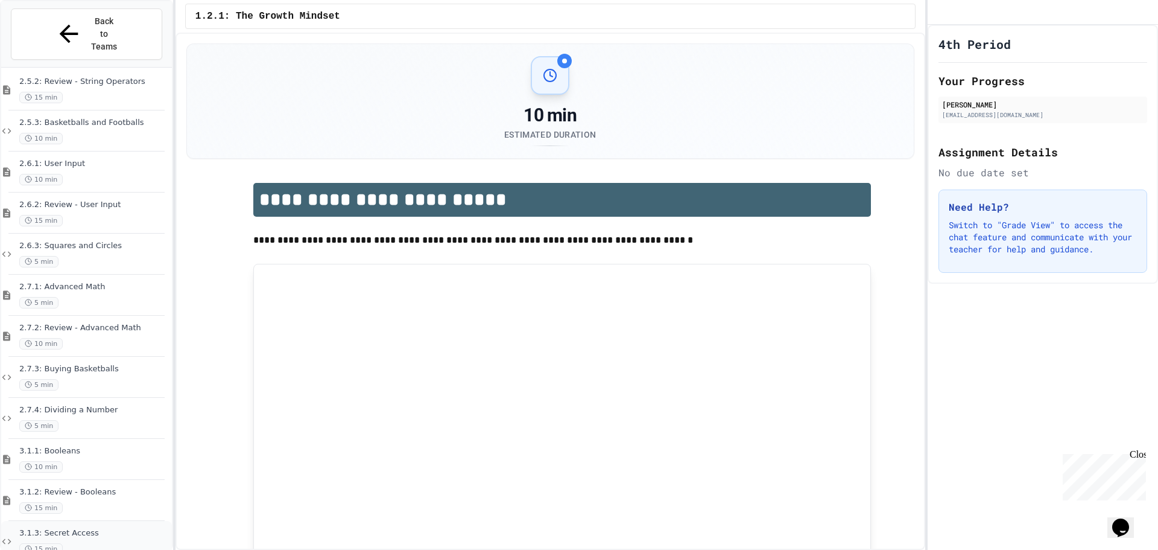 This screenshot has height=550, width=1158. What do you see at coordinates (104, 34) in the screenshot?
I see `span: Back to Teams` at bounding box center [104, 34].